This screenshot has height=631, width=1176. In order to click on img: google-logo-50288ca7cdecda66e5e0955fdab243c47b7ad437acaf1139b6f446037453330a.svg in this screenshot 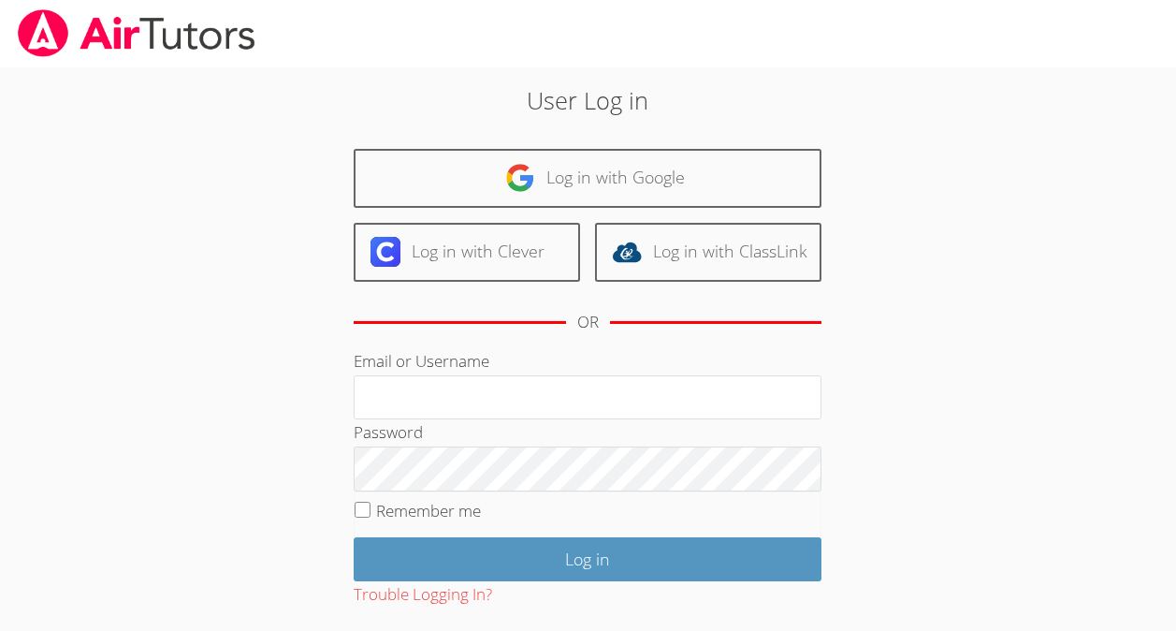, I will do `click(520, 178)`.